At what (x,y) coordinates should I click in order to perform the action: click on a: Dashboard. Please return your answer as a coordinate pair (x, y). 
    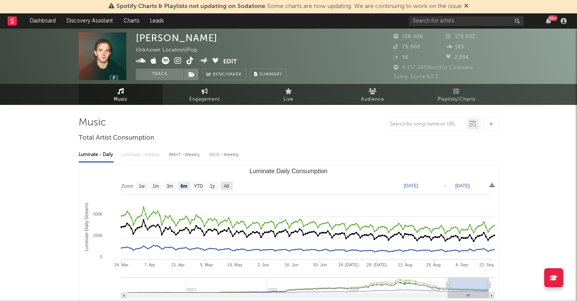
    Looking at the image, I should click on (43, 21).